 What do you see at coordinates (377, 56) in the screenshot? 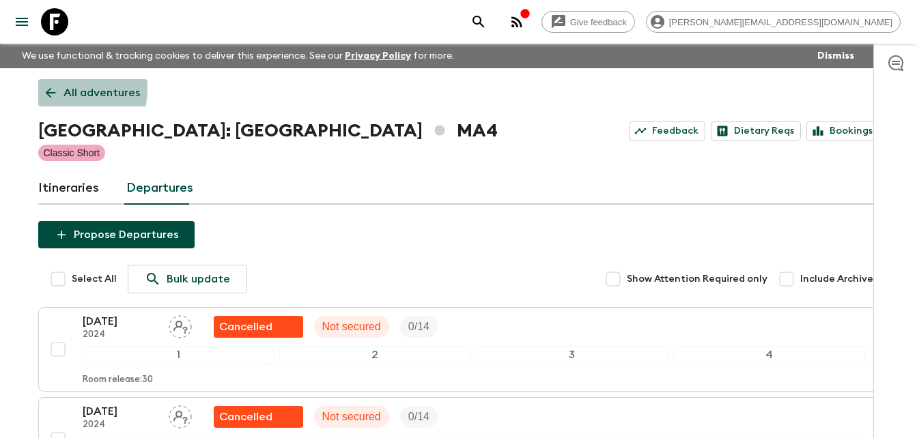
I see `a: Privacy Policy` at bounding box center [377, 56].